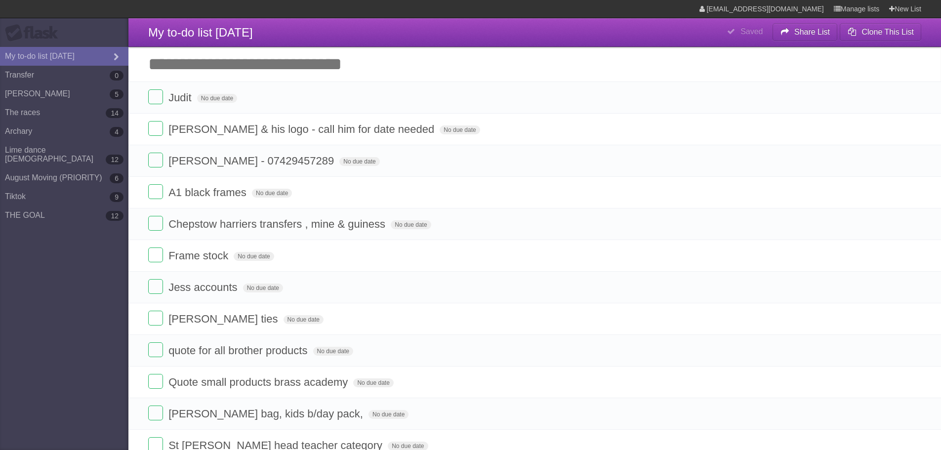 The width and height of the screenshot is (941, 450). I want to click on span: Chepstow harriers transfers , mine & guiness, so click(278, 224).